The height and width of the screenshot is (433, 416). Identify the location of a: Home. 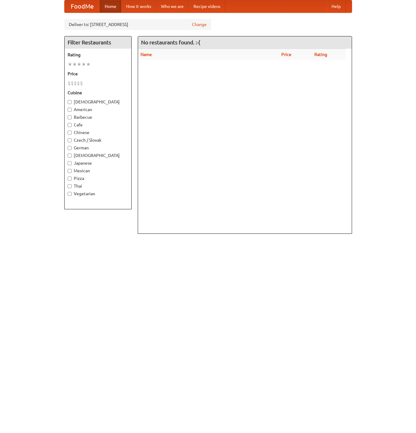
(111, 6).